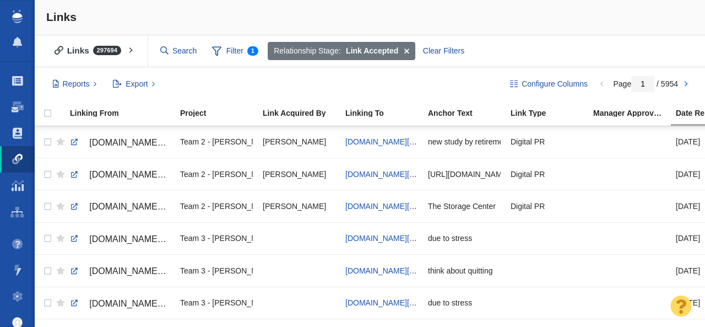 This screenshot has width=705, height=327. What do you see at coordinates (304, 113) in the screenshot?
I see `div: Link Acquired By` at bounding box center [304, 113].